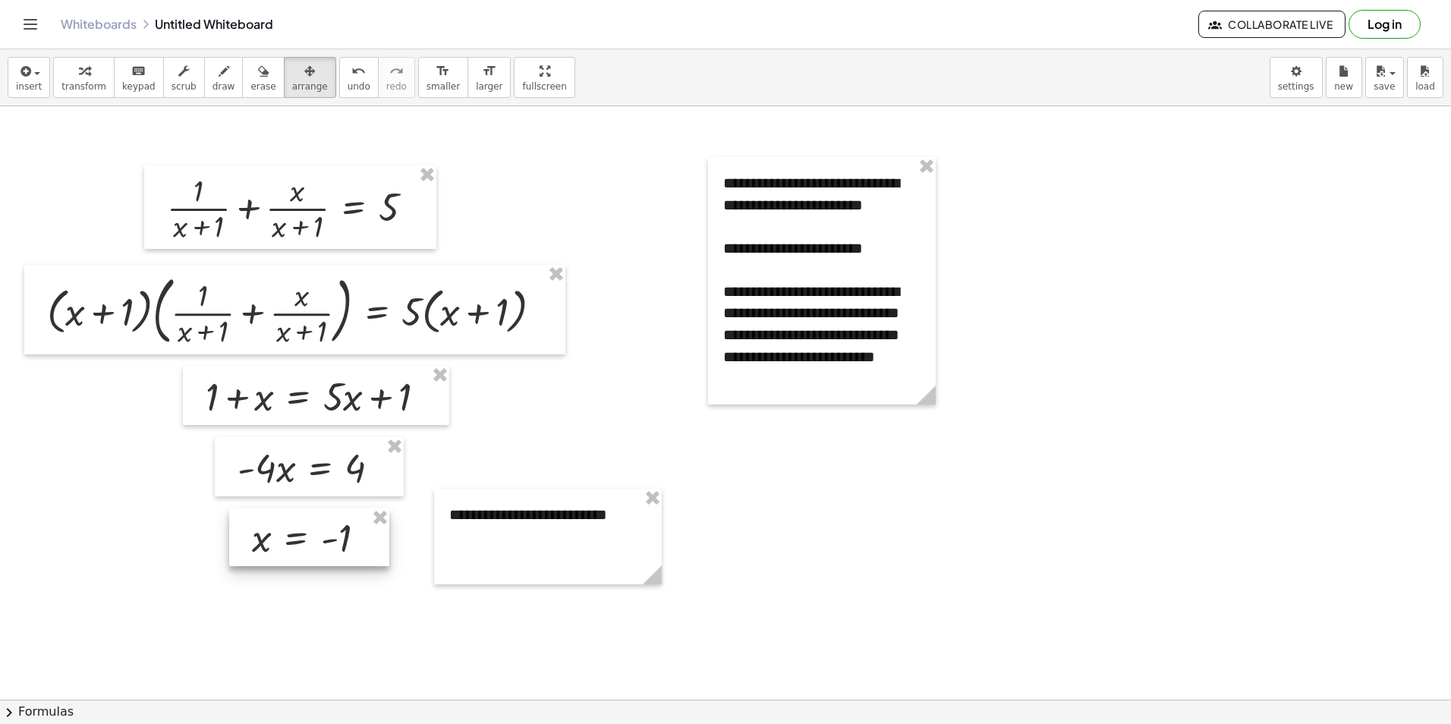 This screenshot has width=1451, height=724. I want to click on button: undoundo, so click(359, 77).